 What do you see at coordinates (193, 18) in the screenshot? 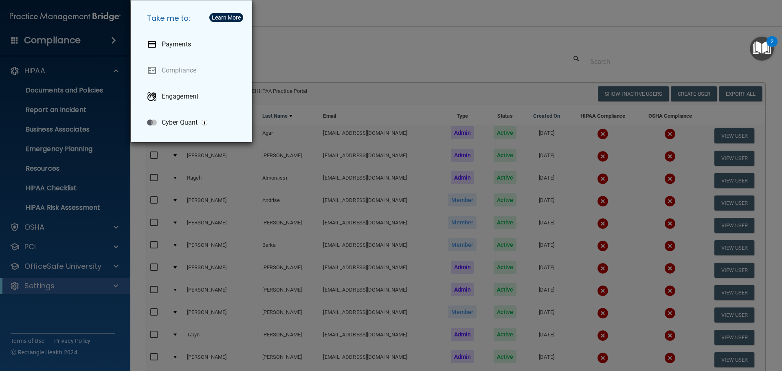
I see `h5: Take me to:` at bounding box center [193, 18].